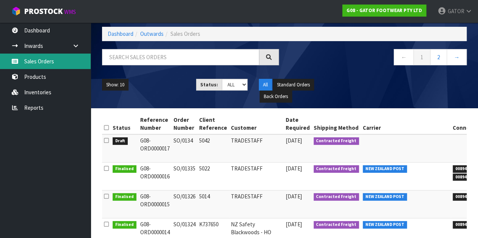 The width and height of the screenshot is (478, 238). Describe the element at coordinates (209, 85) in the screenshot. I see `strong: Status:` at that location.